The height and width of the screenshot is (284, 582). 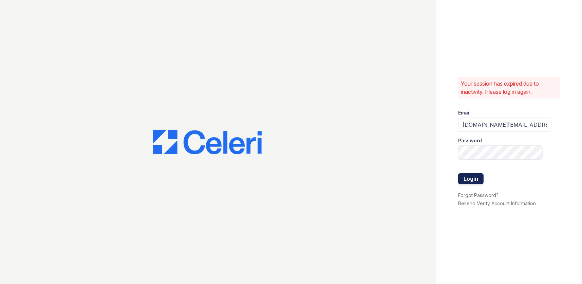 What do you see at coordinates (478, 195) in the screenshot?
I see `a: Forgot Password?` at bounding box center [478, 195].